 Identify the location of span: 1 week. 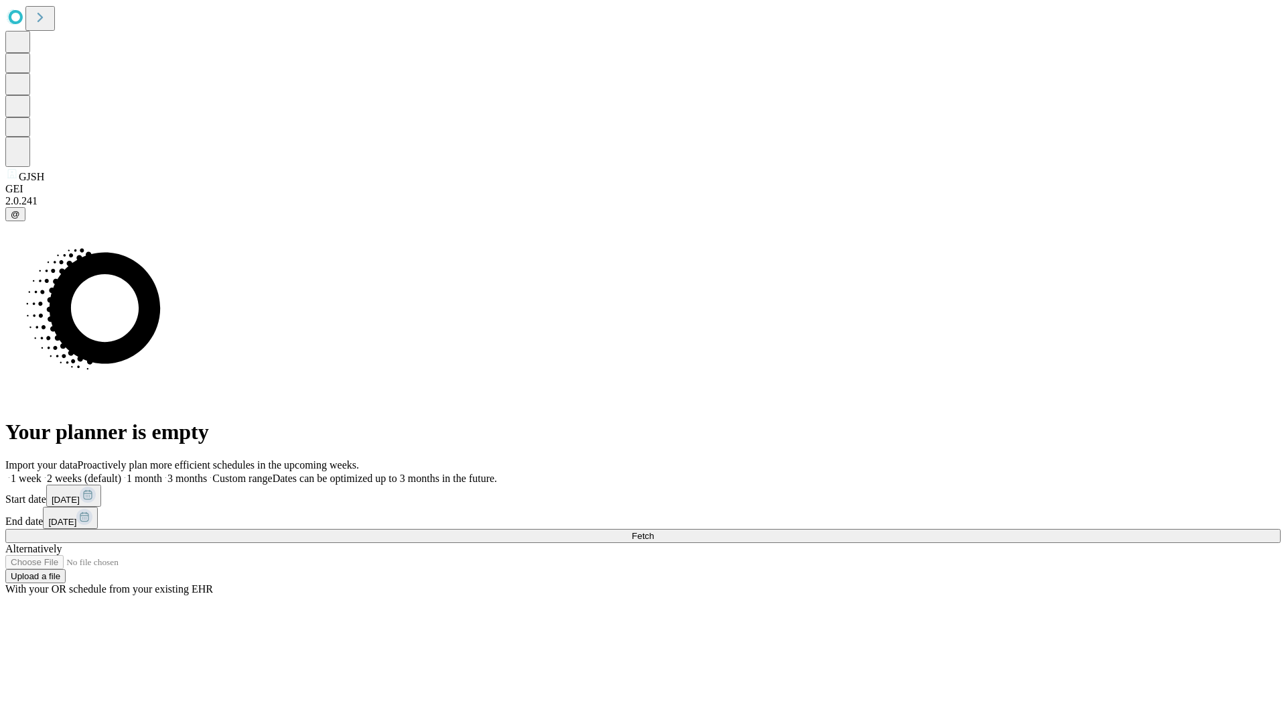
(26, 478).